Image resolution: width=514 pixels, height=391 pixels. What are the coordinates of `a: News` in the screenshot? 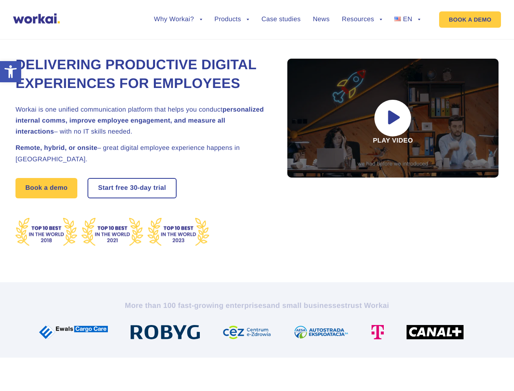 It's located at (321, 20).